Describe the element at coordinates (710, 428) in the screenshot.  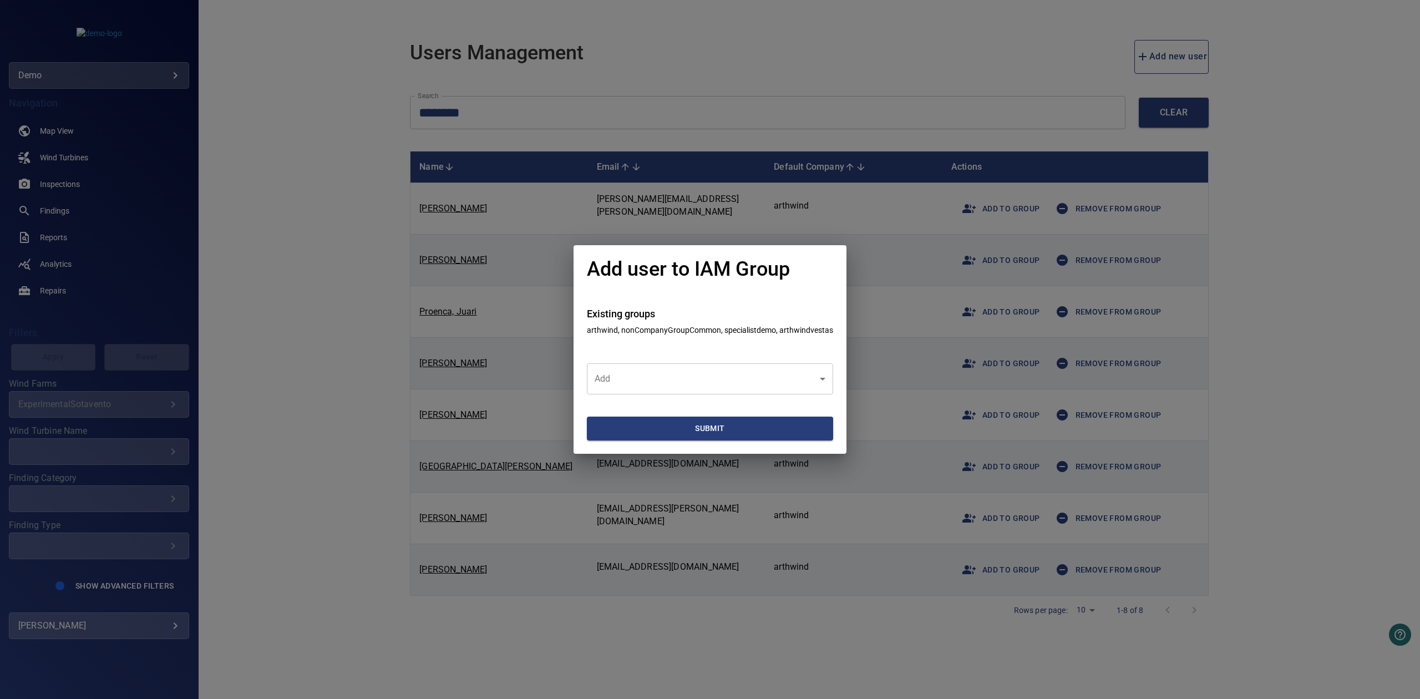
I see `span: Submit` at that location.